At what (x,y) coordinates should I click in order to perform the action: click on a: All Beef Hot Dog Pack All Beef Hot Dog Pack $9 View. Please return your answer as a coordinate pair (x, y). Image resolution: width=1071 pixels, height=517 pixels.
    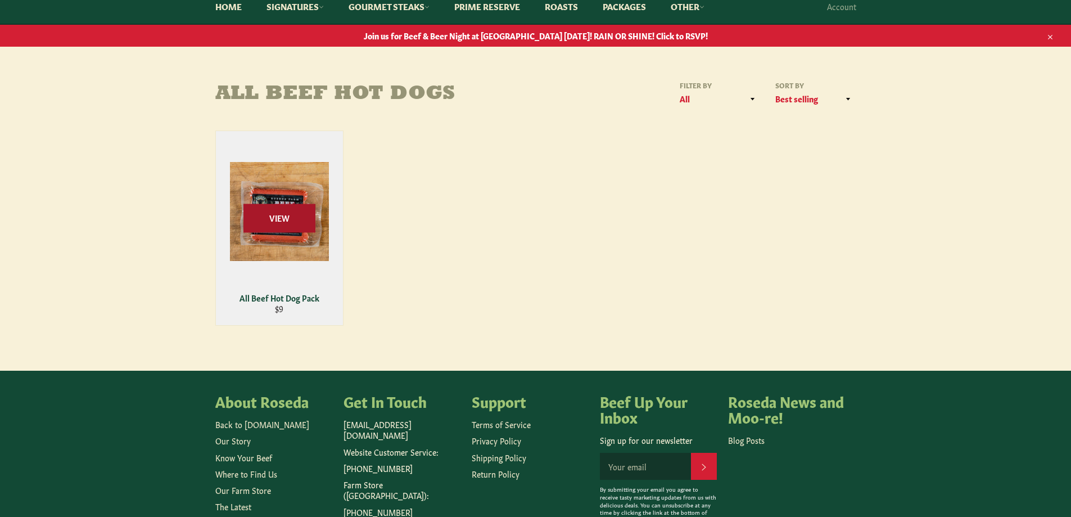
    Looking at the image, I should click on (279, 228).